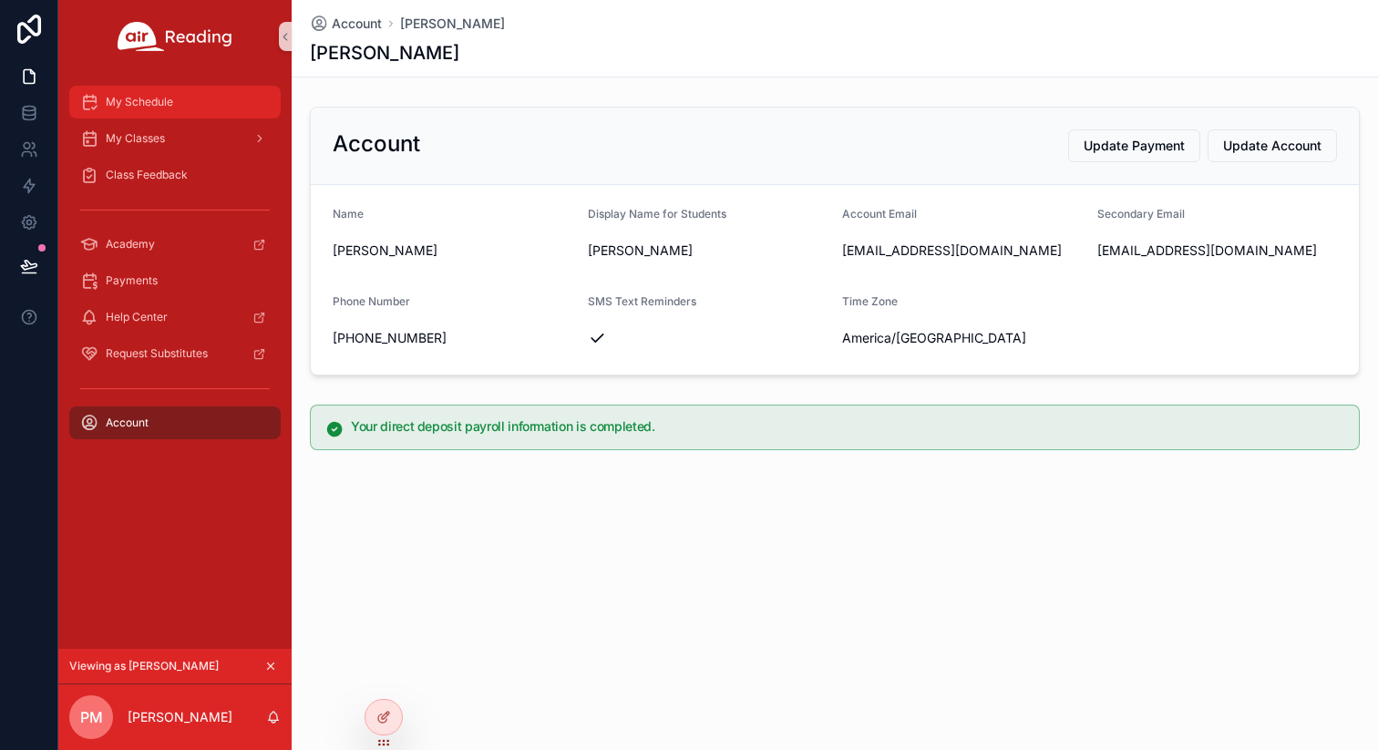 Image resolution: width=1378 pixels, height=750 pixels. What do you see at coordinates (175, 36) in the screenshot?
I see `img: App logo` at bounding box center [175, 36].